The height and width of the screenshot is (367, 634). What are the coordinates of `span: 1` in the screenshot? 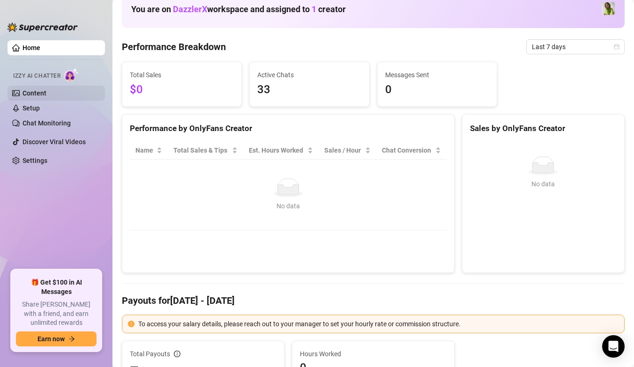 It's located at (314, 9).